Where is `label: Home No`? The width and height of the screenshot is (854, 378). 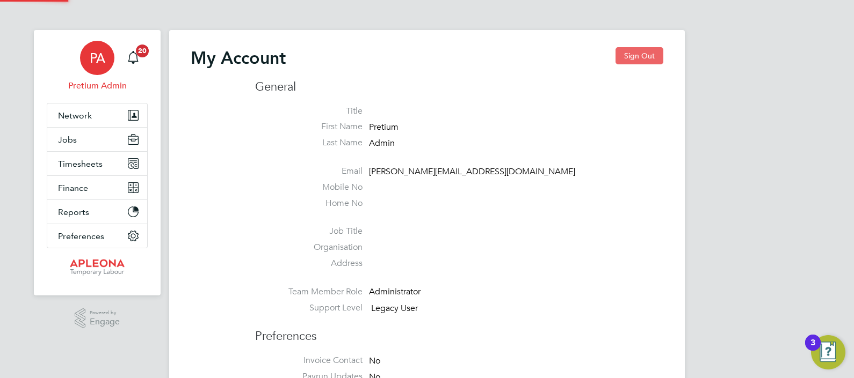 label: Home No is located at coordinates (309, 203).